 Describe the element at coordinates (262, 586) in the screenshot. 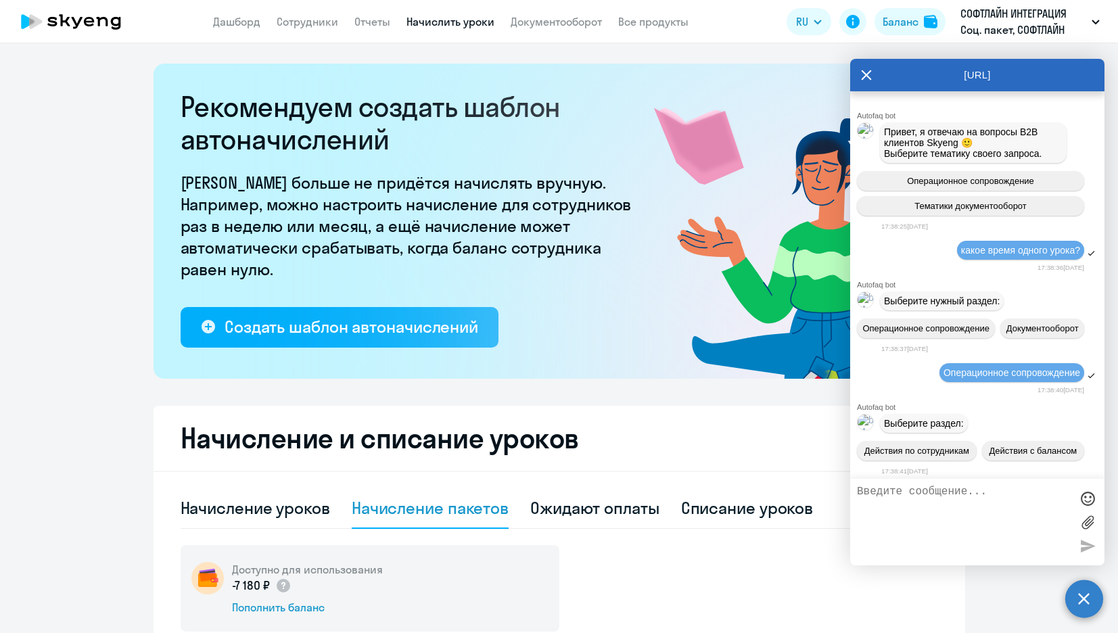

I see `p: -7 180 ₽` at that location.